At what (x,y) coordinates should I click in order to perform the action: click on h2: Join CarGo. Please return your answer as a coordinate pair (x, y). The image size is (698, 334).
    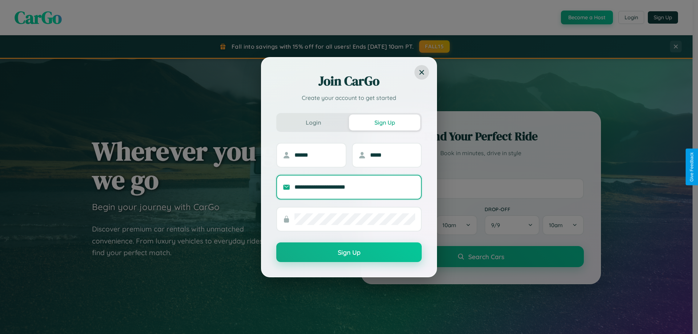
    Looking at the image, I should click on (349, 81).